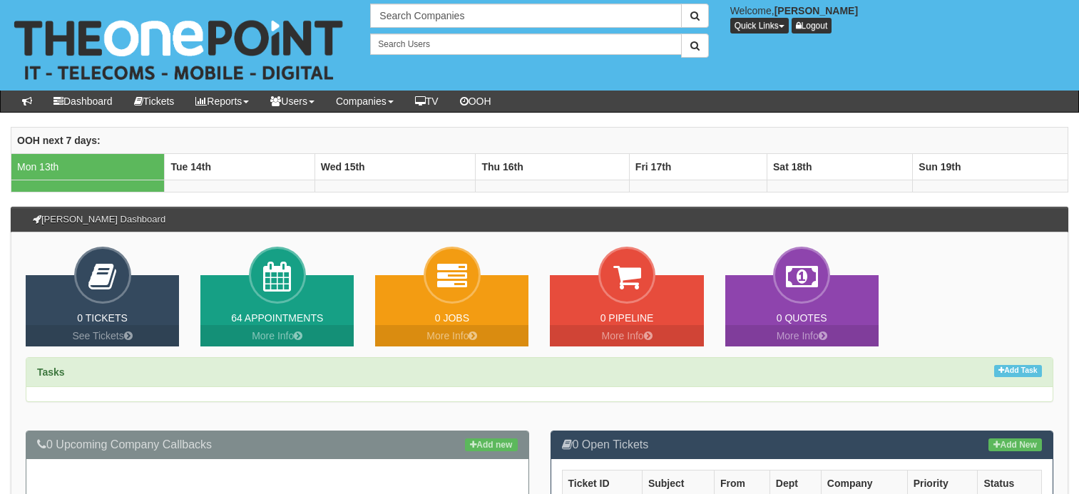 The height and width of the screenshot is (494, 1079). Describe the element at coordinates (1015, 445) in the screenshot. I see `a: Add New` at that location.